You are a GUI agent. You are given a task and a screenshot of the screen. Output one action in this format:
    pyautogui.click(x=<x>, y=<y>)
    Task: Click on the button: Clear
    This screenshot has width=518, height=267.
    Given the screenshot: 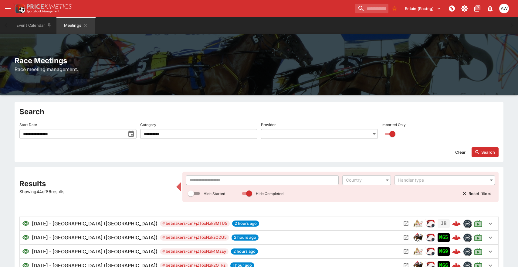 What is the action you would take?
    pyautogui.click(x=460, y=152)
    